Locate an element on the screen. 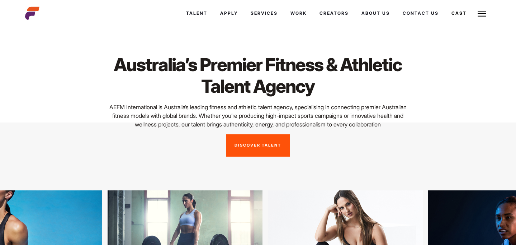  img: Burger icon is located at coordinates (482, 14).